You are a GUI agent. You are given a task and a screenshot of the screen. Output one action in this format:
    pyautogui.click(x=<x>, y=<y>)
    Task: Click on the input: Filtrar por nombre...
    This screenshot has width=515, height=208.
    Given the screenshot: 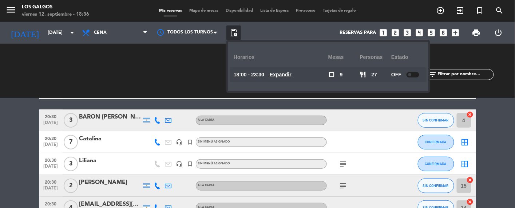 What is the action you would take?
    pyautogui.click(x=465, y=75)
    